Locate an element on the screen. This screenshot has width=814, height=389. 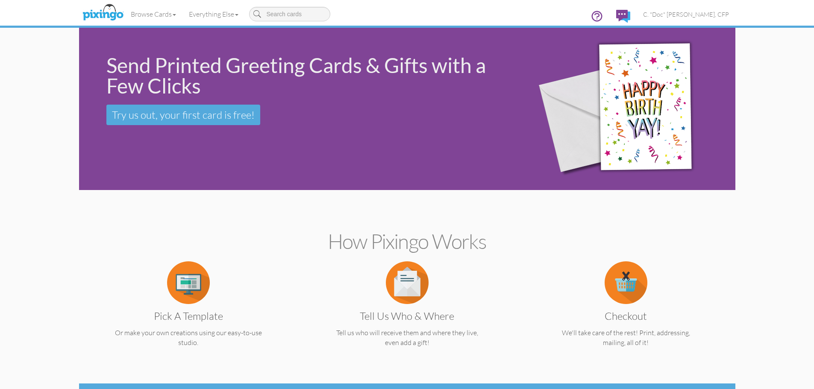
p: Or make your own creations using our easy-to-use studio. is located at coordinates (189, 338).